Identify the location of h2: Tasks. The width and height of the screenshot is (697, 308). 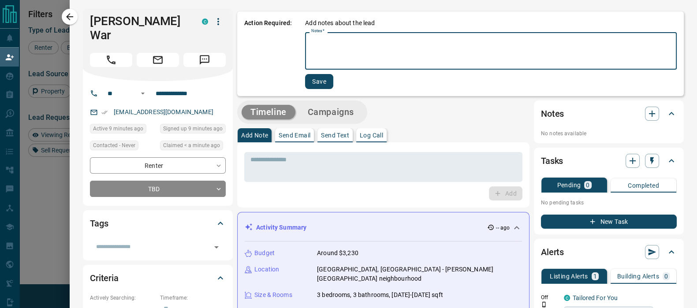
(552, 161).